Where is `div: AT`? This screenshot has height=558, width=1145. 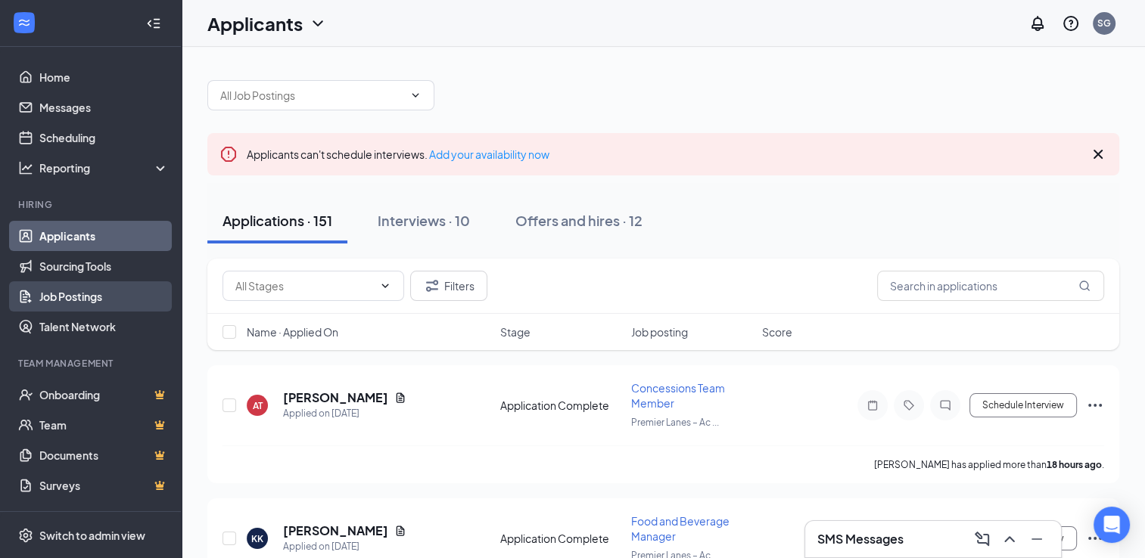 div: AT is located at coordinates (257, 406).